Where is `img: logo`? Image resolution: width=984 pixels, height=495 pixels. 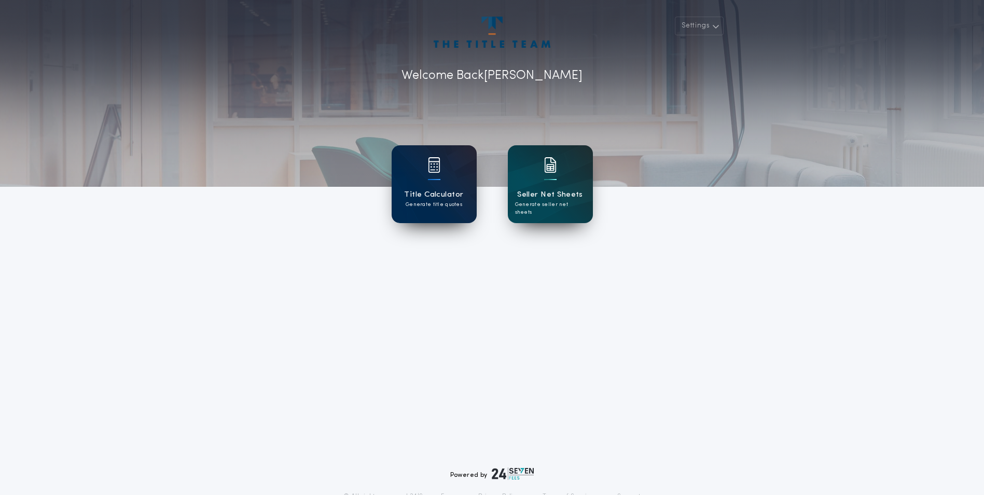 img: logo is located at coordinates (513, 474).